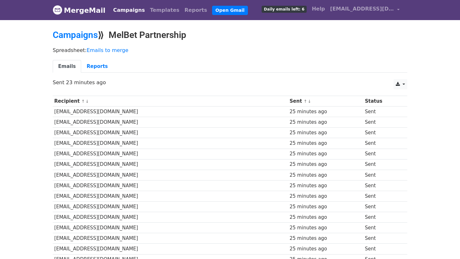 The height and width of the screenshot is (259, 460). I want to click on span: Daily emails left: 6, so click(284, 9).